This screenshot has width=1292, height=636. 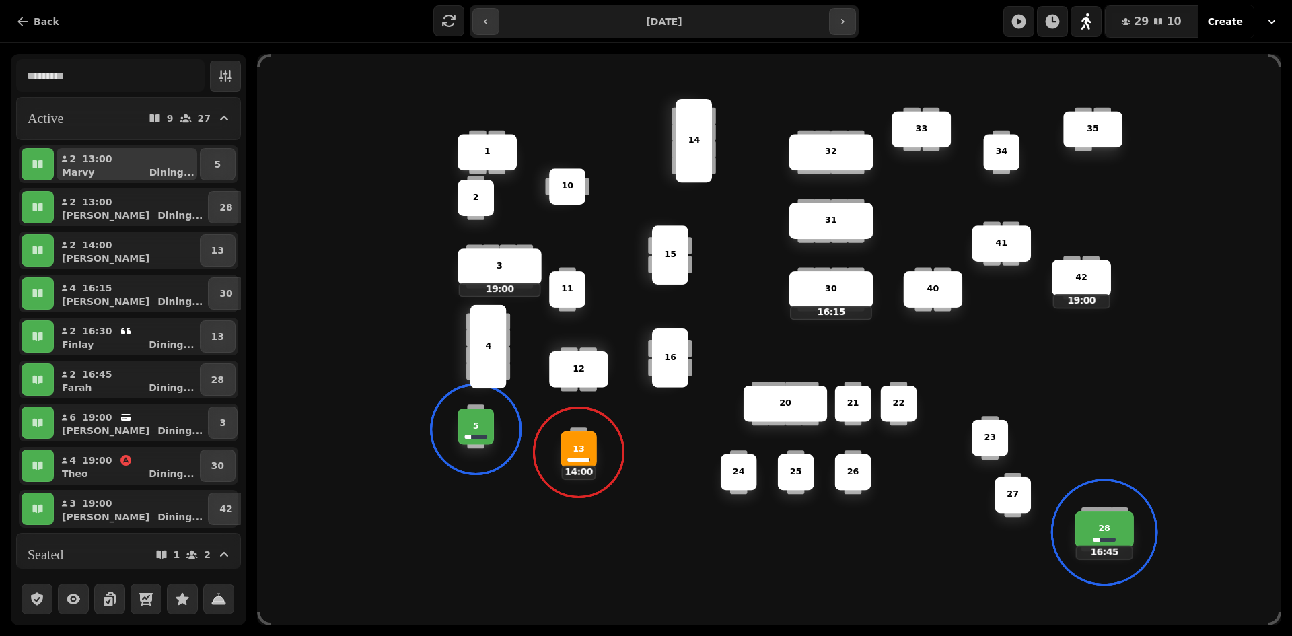 What do you see at coordinates (1225, 22) in the screenshot?
I see `button: Create` at bounding box center [1225, 22].